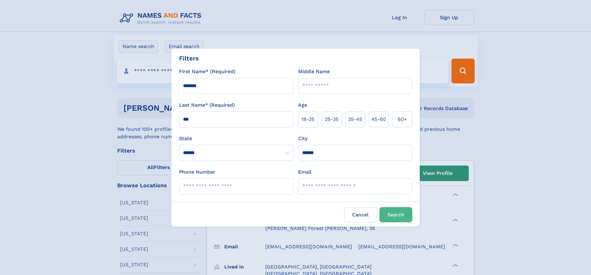 The image size is (591, 275). What do you see at coordinates (302, 105) in the screenshot?
I see `label: Age` at bounding box center [302, 105].